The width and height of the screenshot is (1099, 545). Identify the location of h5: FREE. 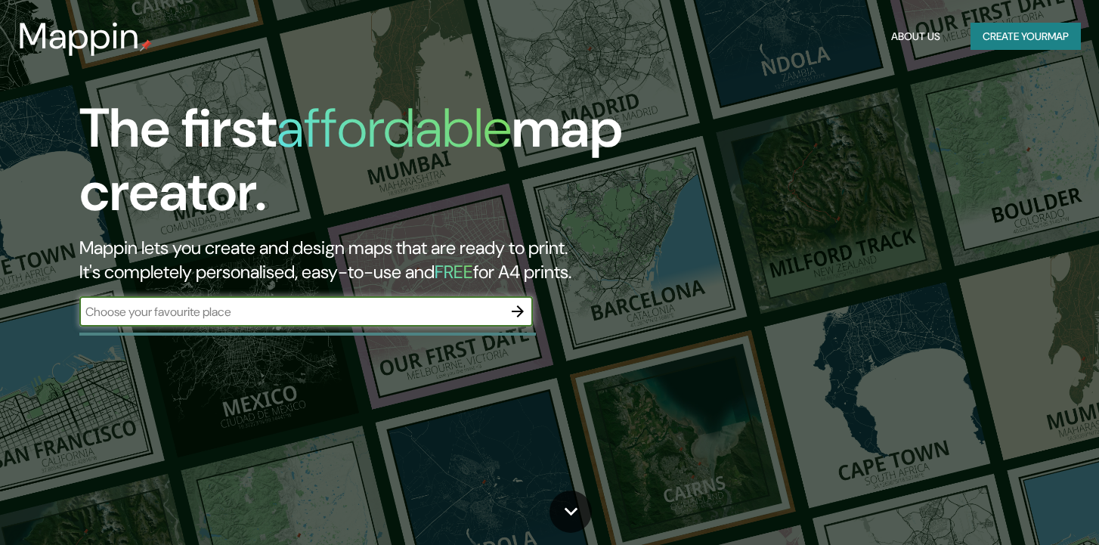
(453, 271).